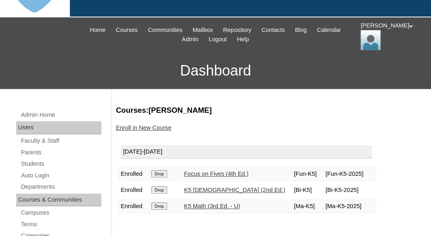  What do you see at coordinates (60, 175) in the screenshot?
I see `a: Auto Login` at bounding box center [60, 175].